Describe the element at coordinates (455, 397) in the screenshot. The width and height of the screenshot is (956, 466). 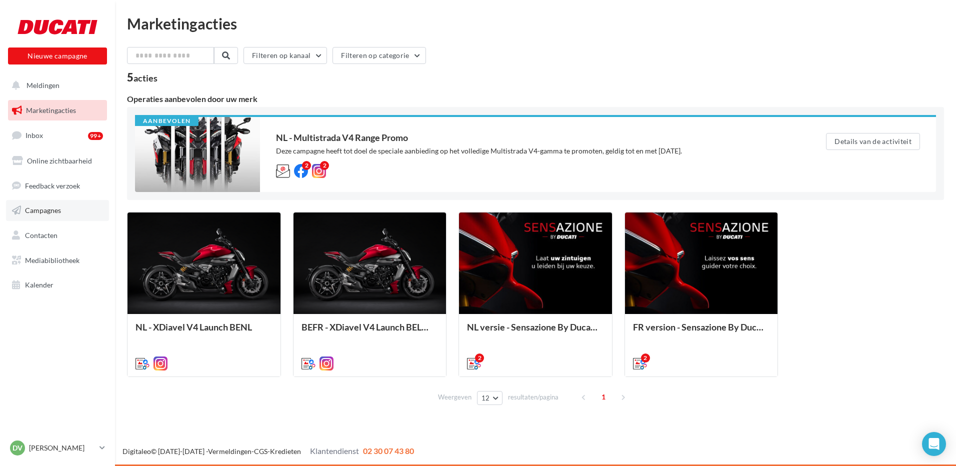
I see `span: Weergeven` at that location.